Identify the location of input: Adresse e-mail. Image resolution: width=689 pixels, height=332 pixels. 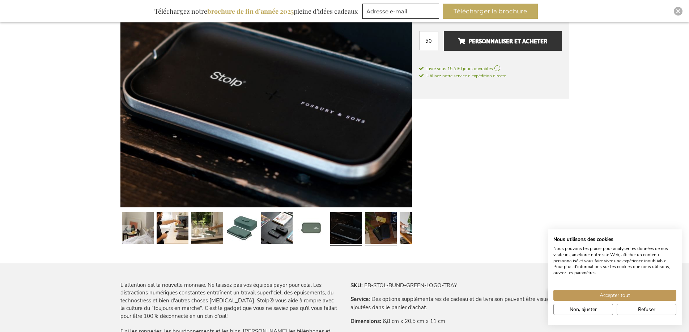
(401, 11).